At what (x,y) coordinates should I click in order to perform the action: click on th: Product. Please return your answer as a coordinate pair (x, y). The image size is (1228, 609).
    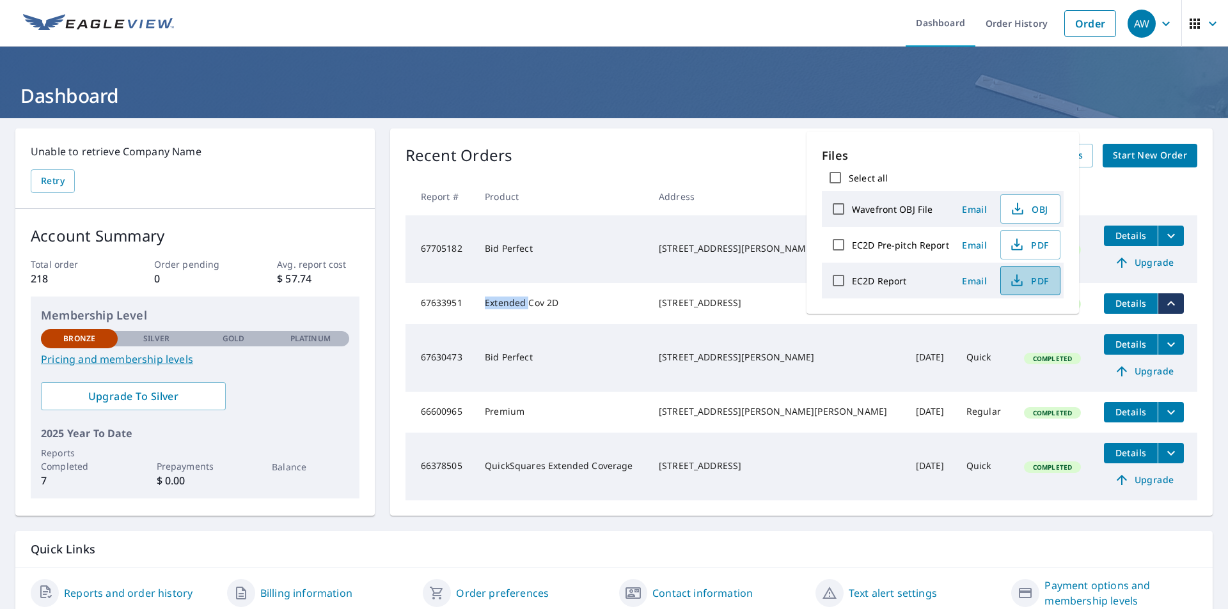
    Looking at the image, I should click on (561, 196).